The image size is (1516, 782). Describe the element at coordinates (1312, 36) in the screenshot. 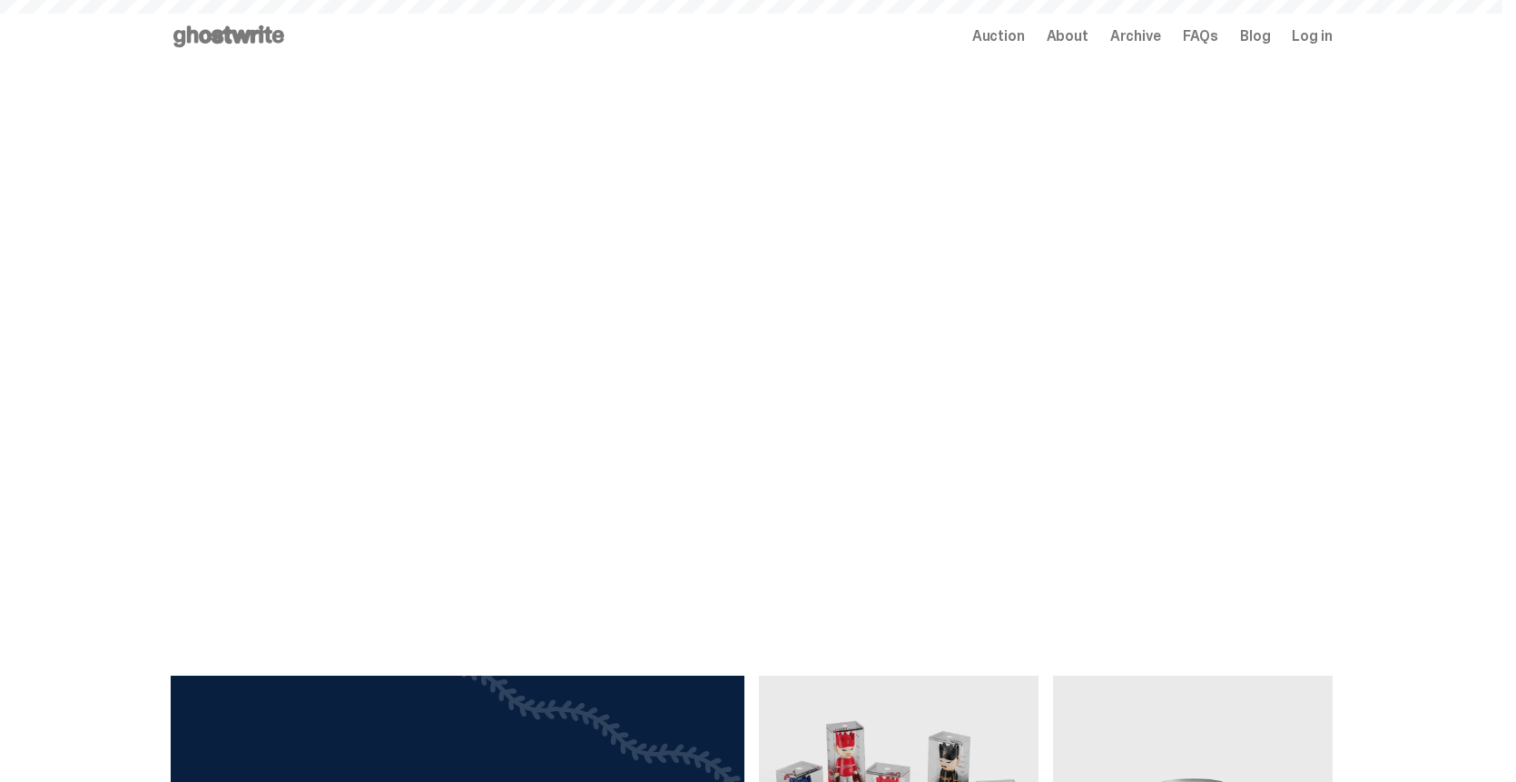

I see `a: Log in` at that location.